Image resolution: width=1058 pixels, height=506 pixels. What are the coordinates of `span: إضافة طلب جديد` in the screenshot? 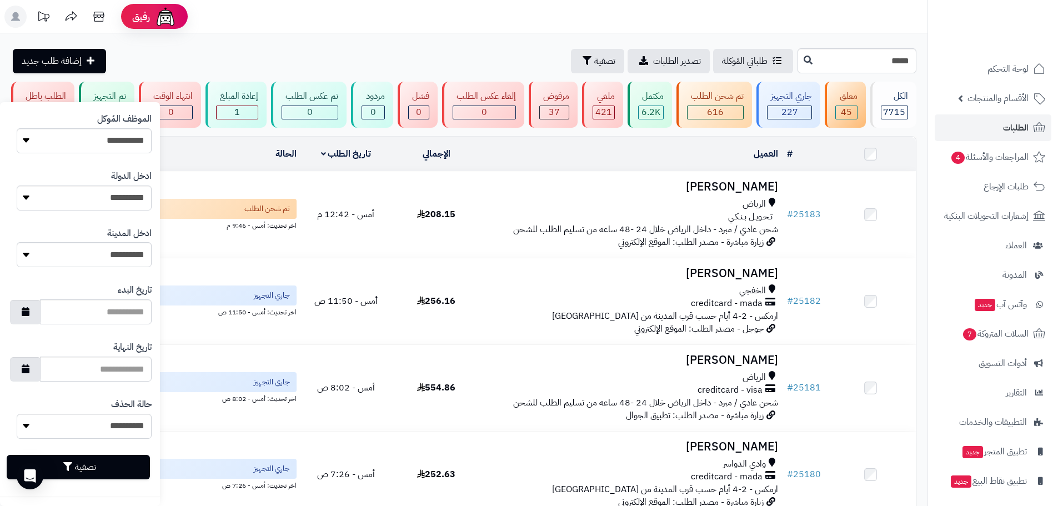 It's located at (52, 61).